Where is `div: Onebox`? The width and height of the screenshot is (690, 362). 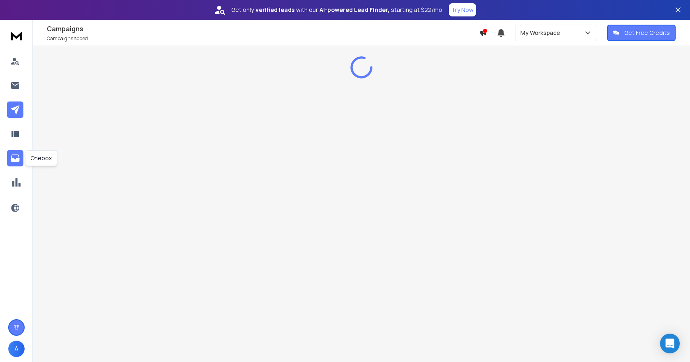
div: Onebox is located at coordinates (41, 158).